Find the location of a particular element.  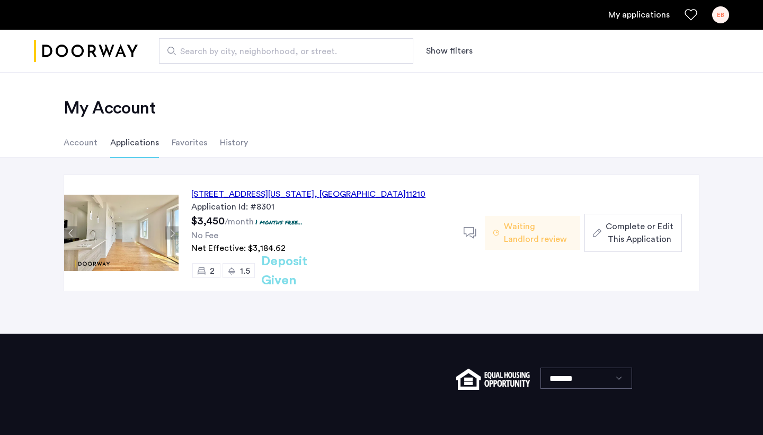

li: Applications is located at coordinates (135, 143).